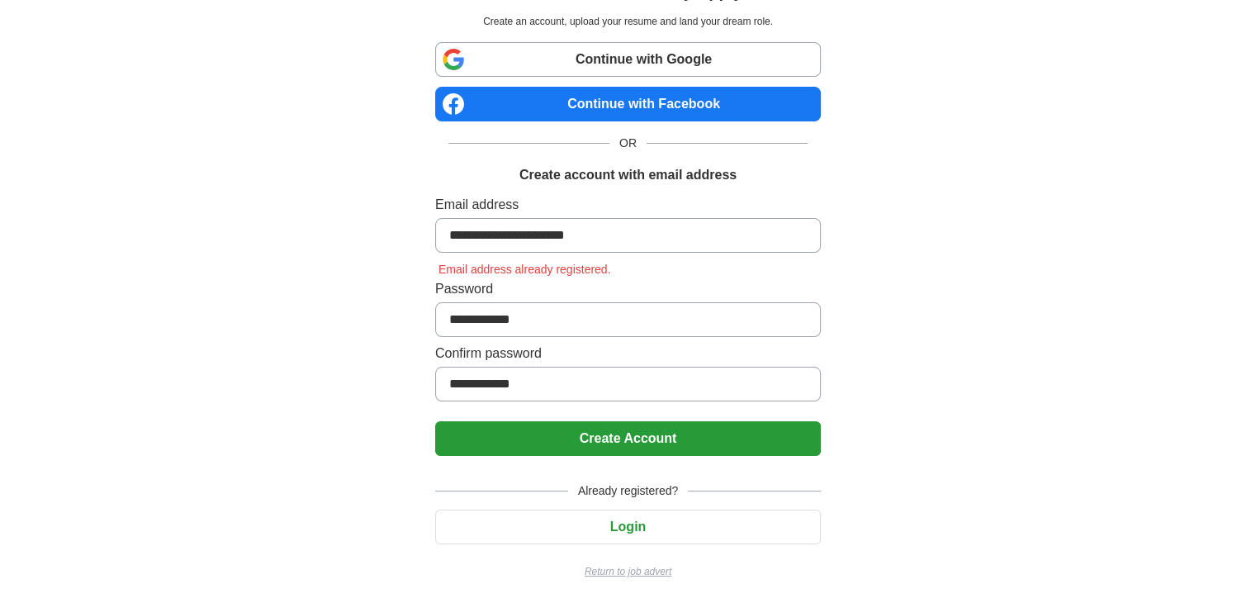 This screenshot has height=603, width=1256. I want to click on span: Email address already registered., so click(524, 269).